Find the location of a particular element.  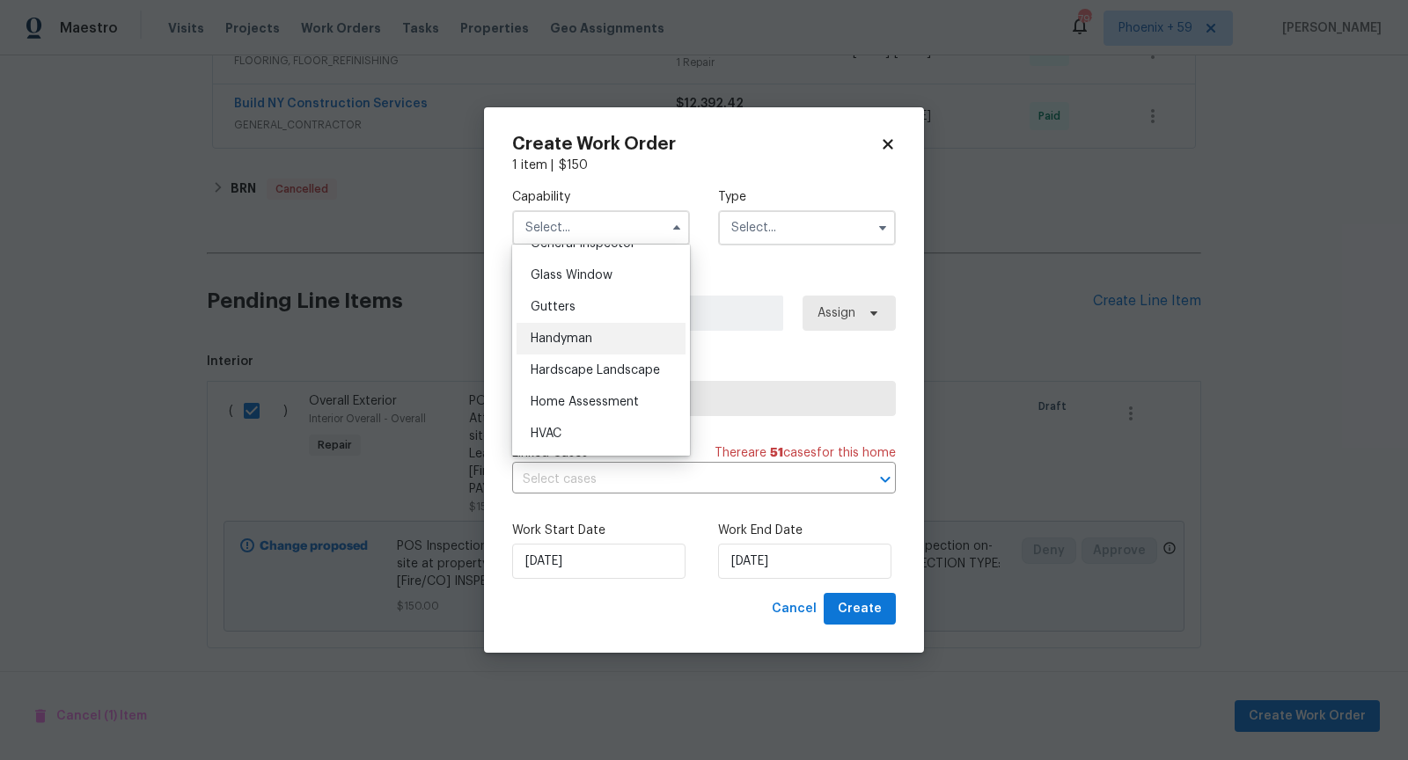

span: Home Assessment is located at coordinates (584, 402).